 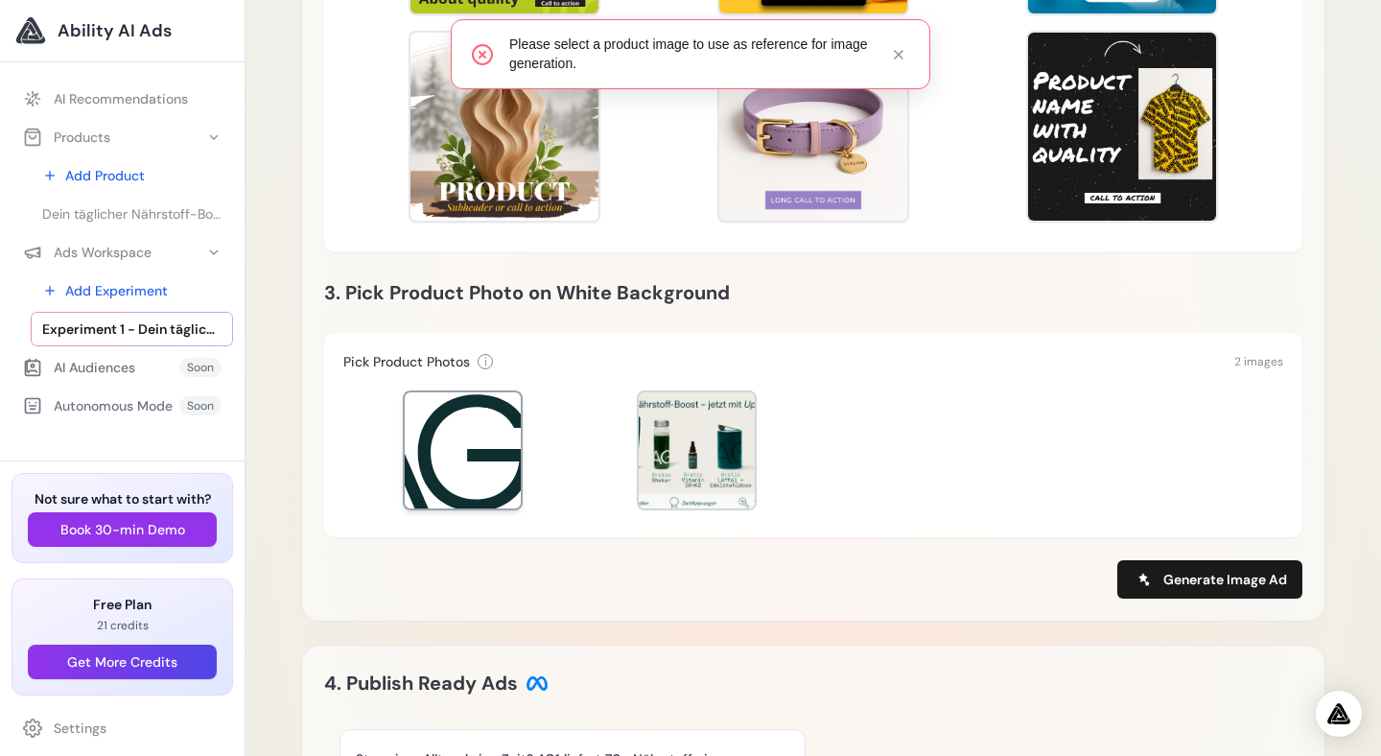 I want to click on div: AI Audiences, so click(x=79, y=367).